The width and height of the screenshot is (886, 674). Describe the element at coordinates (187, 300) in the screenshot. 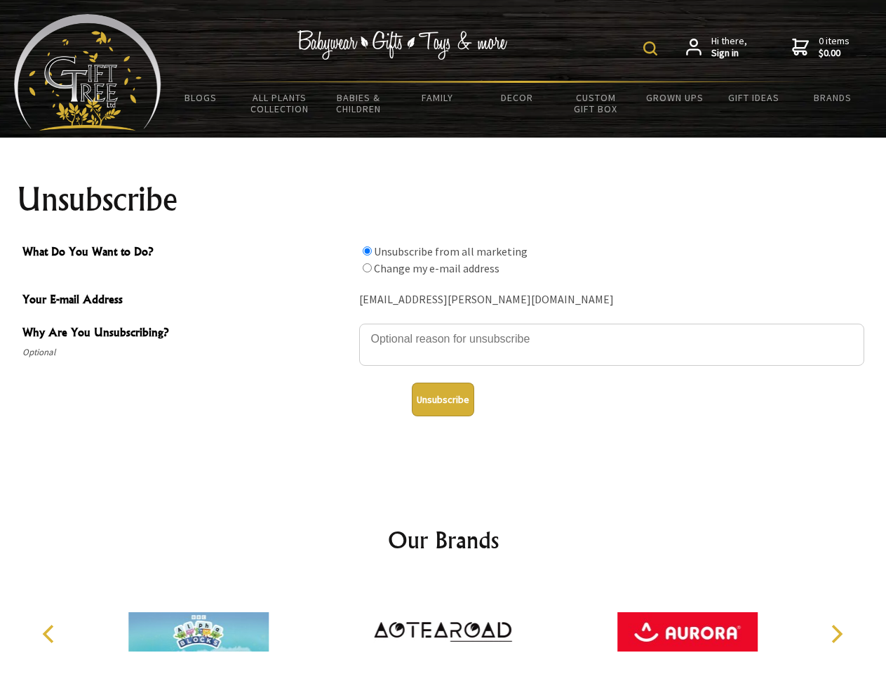

I see `span: Your E-mail Address` at that location.